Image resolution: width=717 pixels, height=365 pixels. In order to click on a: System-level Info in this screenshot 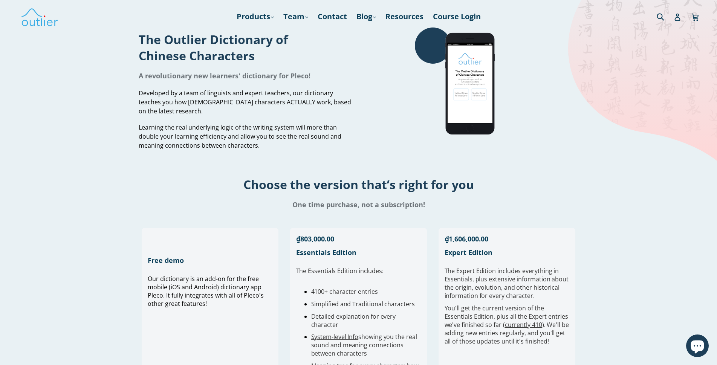, I will do `click(335, 337)`.